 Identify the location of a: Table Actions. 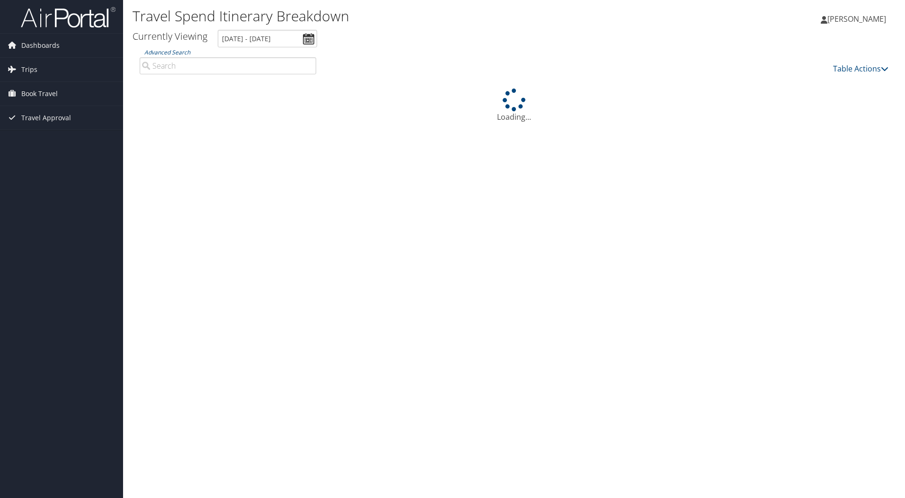
(861, 69).